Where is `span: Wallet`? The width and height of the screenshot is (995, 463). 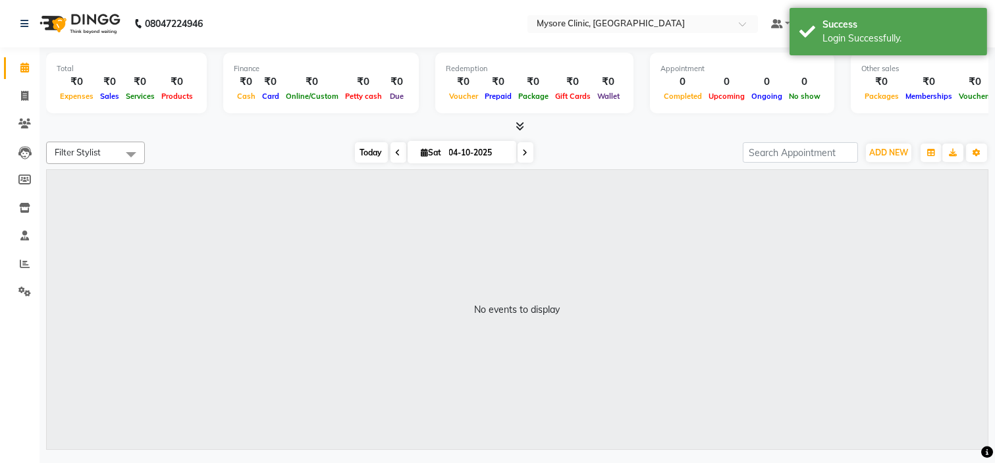 span: Wallet is located at coordinates (608, 96).